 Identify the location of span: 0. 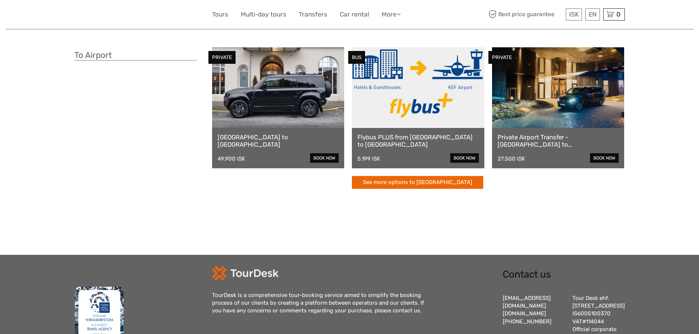
(618, 14).